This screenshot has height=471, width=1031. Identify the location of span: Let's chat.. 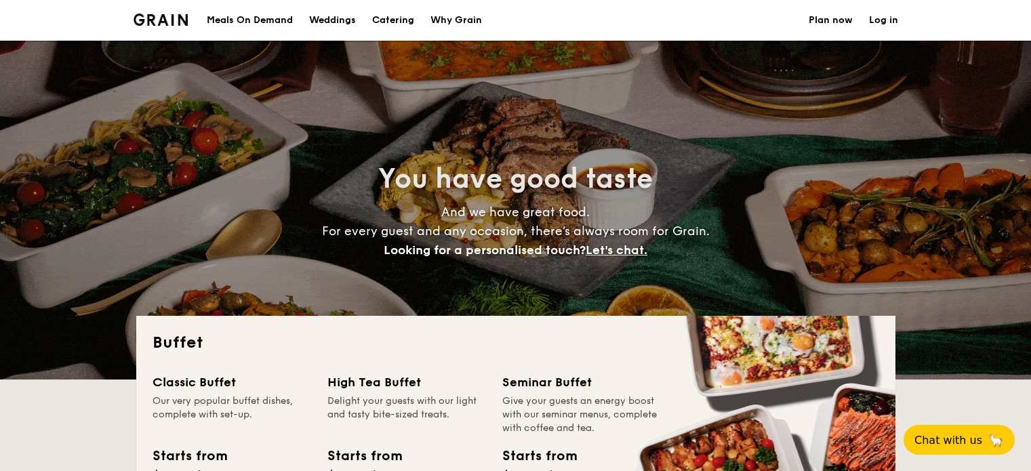
(616, 250).